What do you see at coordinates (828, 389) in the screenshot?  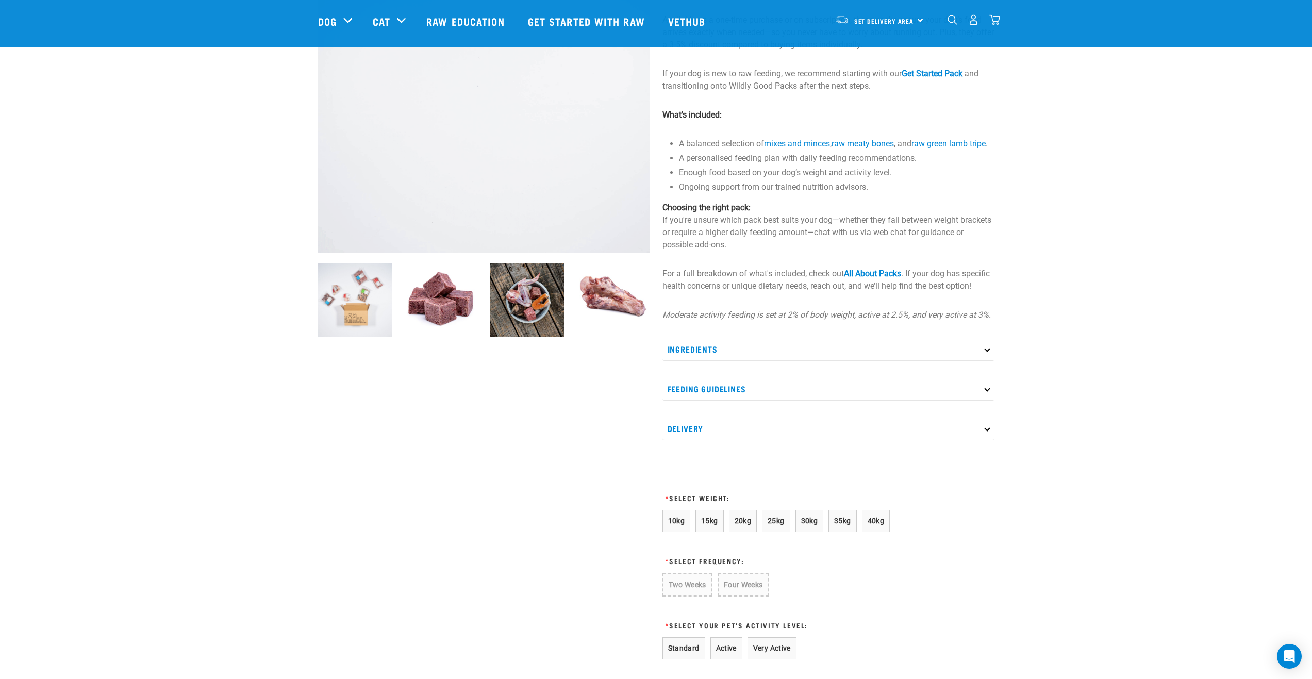 I see `p: Feeding Guidelines` at bounding box center [828, 389].